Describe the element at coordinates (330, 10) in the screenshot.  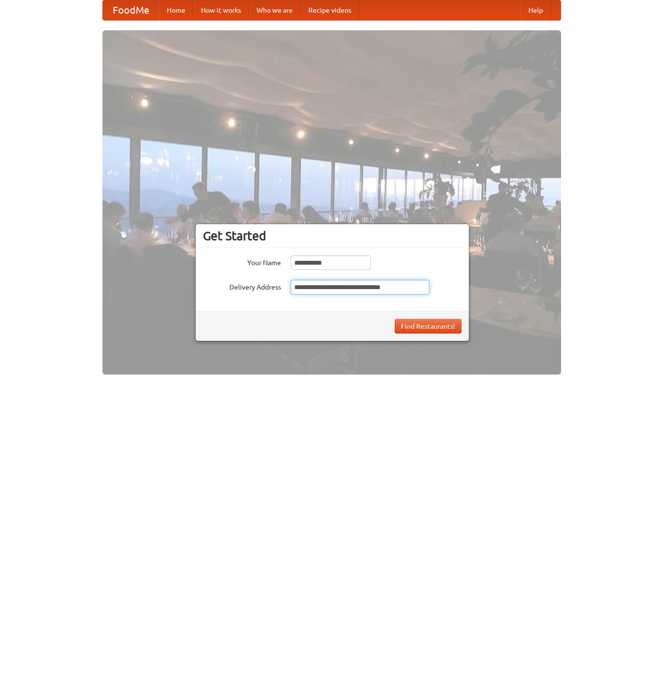
I see `a: Recipe videos` at that location.